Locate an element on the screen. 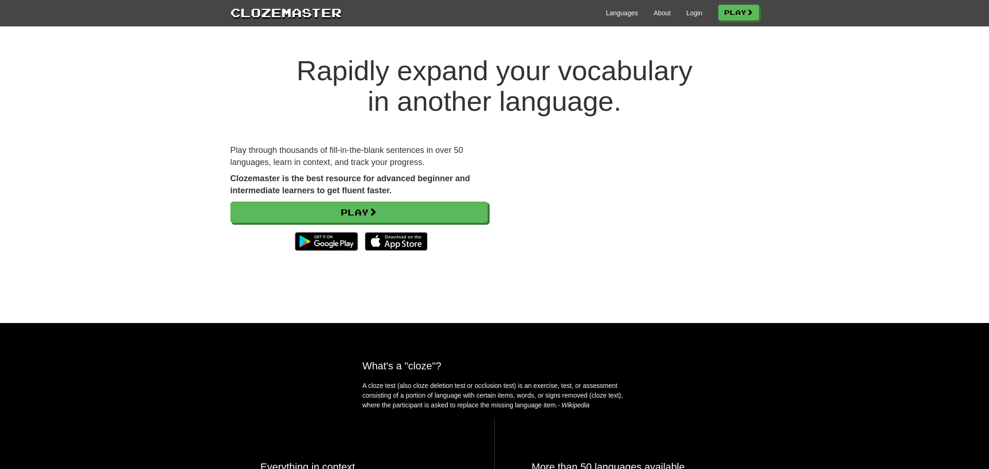 The height and width of the screenshot is (469, 989). a: Login is located at coordinates (694, 13).